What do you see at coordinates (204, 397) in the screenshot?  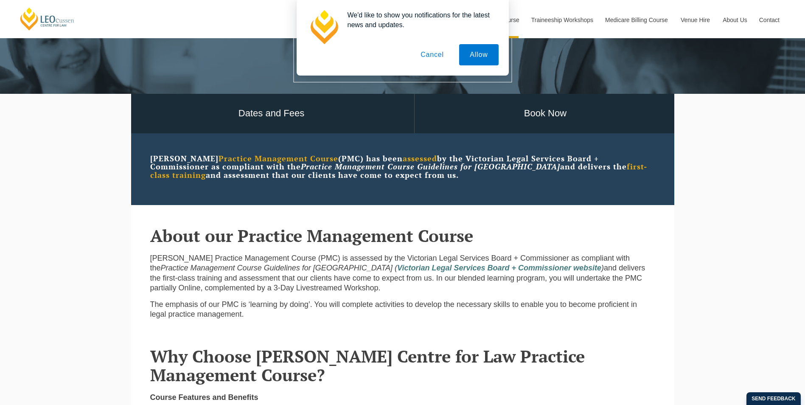 I see `strong: Course Features and Benefits` at bounding box center [204, 397].